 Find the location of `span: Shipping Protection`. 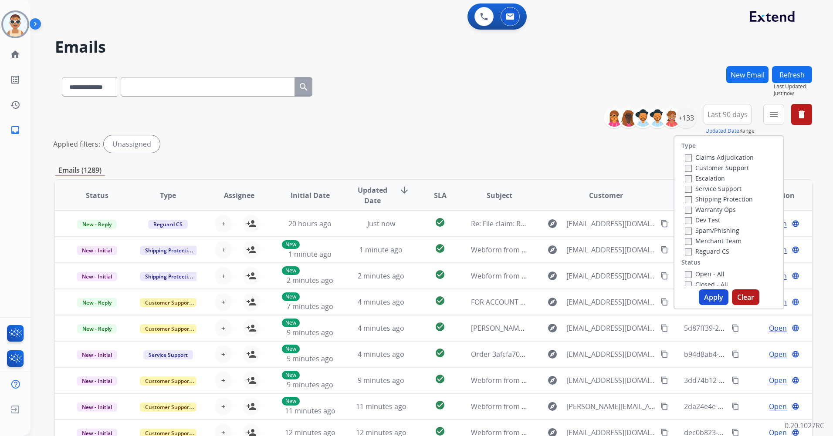

span: Shipping Protection is located at coordinates (169, 277).